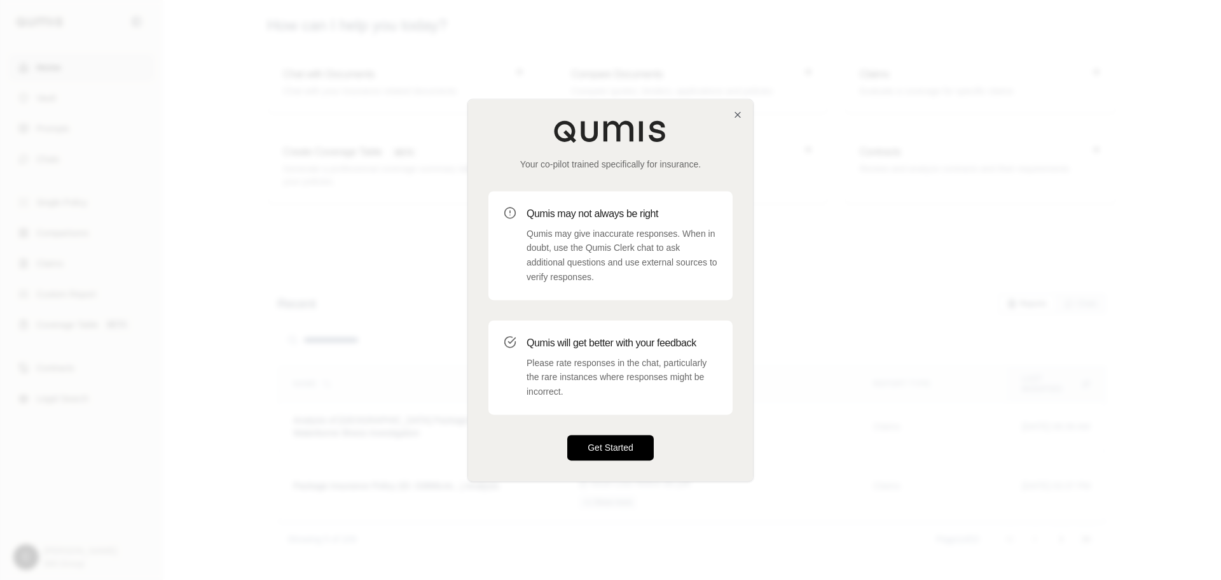  Describe the element at coordinates (622, 343) in the screenshot. I see `h3: Qumis will get better with your feedback` at that location.